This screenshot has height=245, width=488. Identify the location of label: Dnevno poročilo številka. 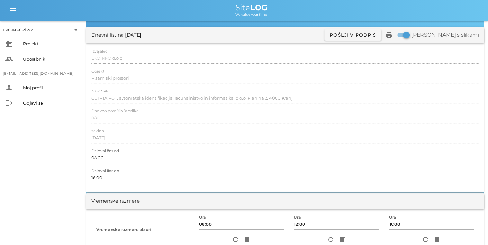
(115, 111).